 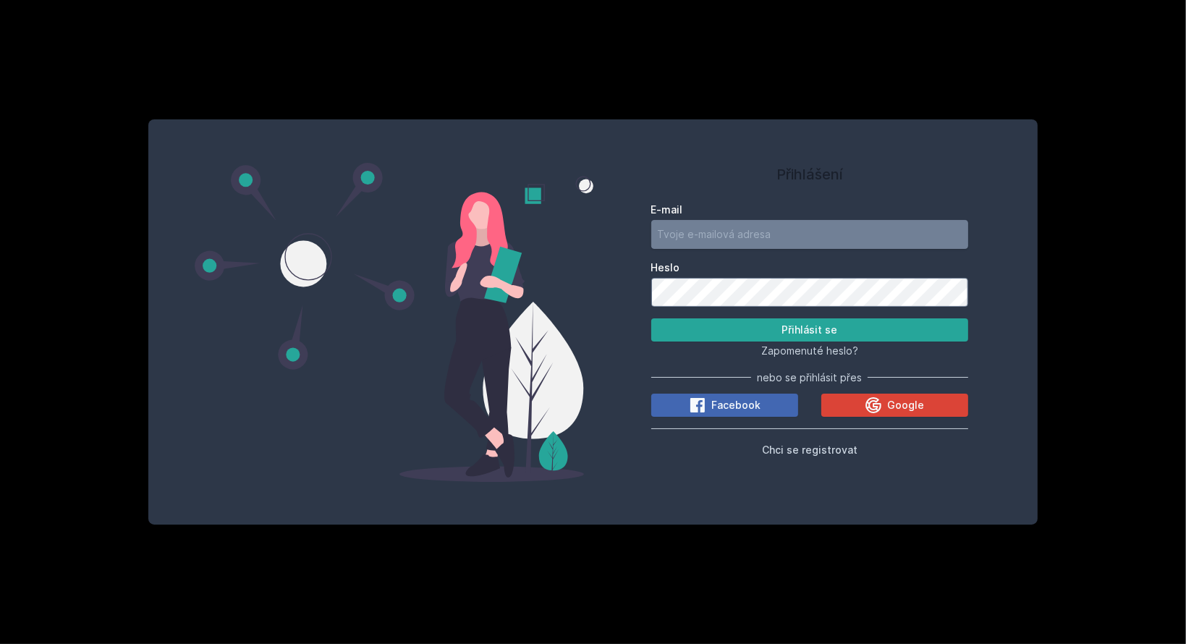 I want to click on span: nebo se přihlásit přes, so click(x=809, y=378).